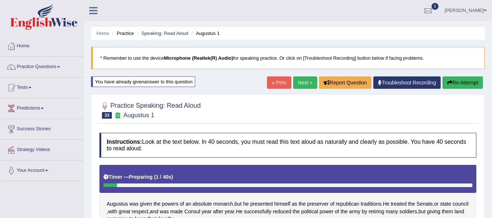 Image resolution: width=492 pixels, height=218 pixels. I want to click on blockquote: * Remember to use the device for speaking practice. Or click on [Troubleshoot Recording] button b..., so click(288, 58).